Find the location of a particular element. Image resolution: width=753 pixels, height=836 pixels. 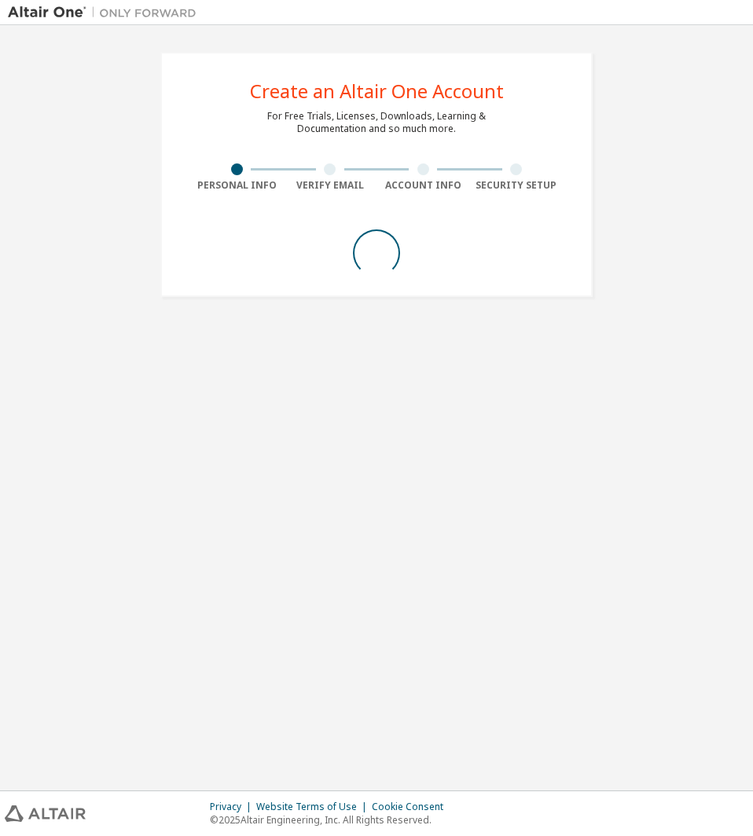

div: Privacy is located at coordinates (233, 807).